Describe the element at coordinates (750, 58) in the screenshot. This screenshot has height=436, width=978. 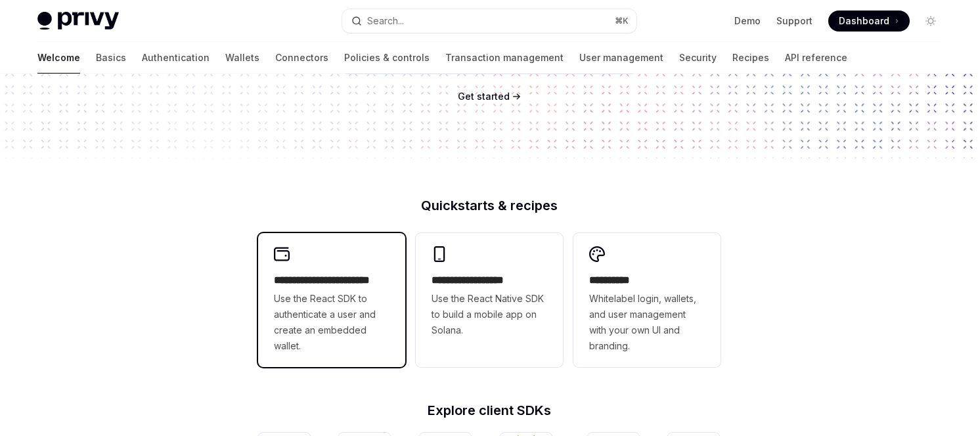
I see `a: Recipes` at that location.